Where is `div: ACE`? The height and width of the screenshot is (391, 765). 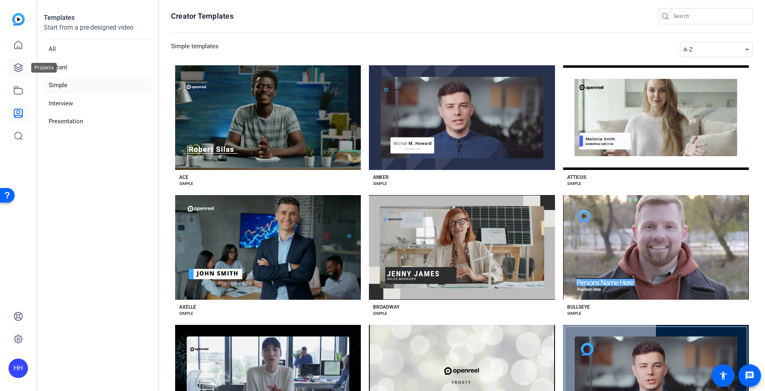
div: ACE is located at coordinates (184, 177).